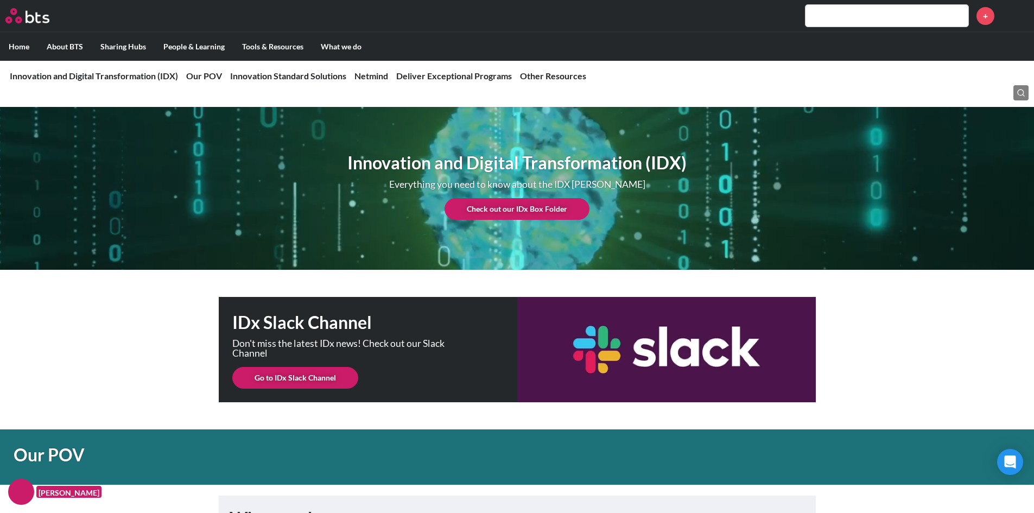 This screenshot has height=513, width=1034. I want to click on a: Other Resources, so click(553, 75).